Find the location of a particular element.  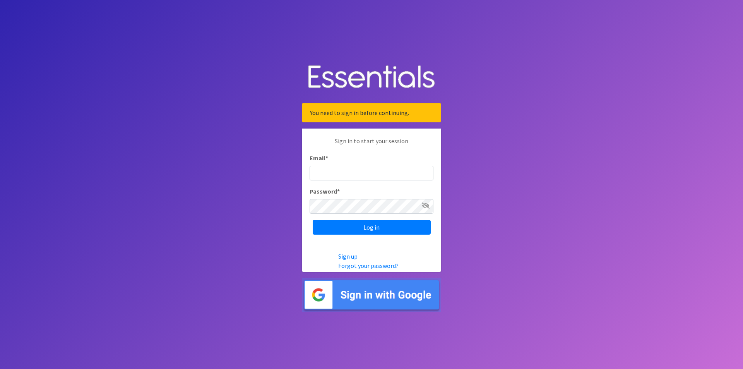

label: Password is located at coordinates (325, 191).